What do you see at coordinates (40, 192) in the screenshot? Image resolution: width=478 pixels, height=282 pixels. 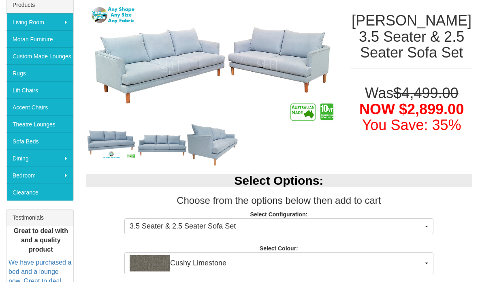 I see `a: Clearance` at bounding box center [40, 192].